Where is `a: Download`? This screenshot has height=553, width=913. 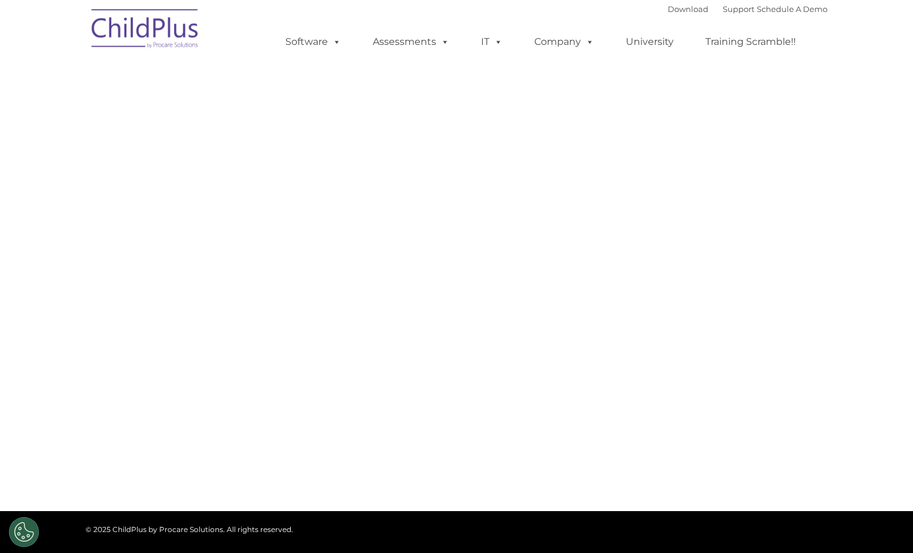 a: Download is located at coordinates (688, 9).